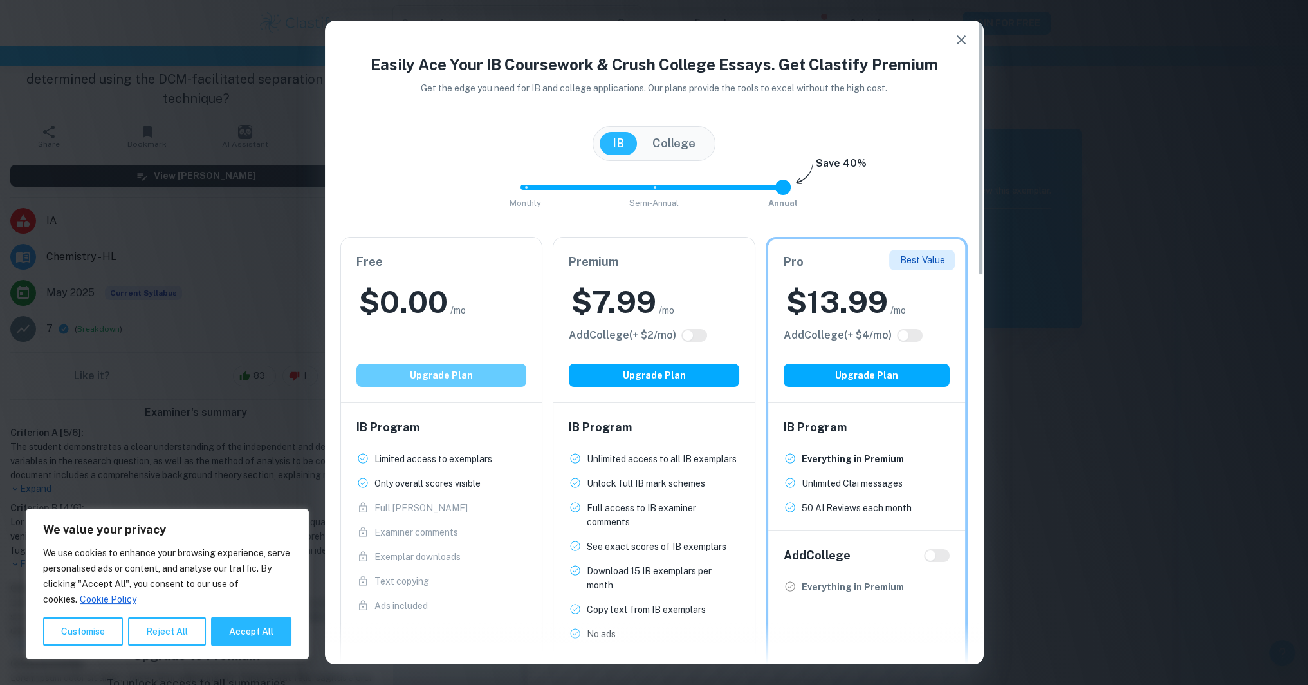 The image size is (1308, 685). What do you see at coordinates (663, 515) in the screenshot?
I see `p: Full access to IB examiner comments` at bounding box center [663, 515].